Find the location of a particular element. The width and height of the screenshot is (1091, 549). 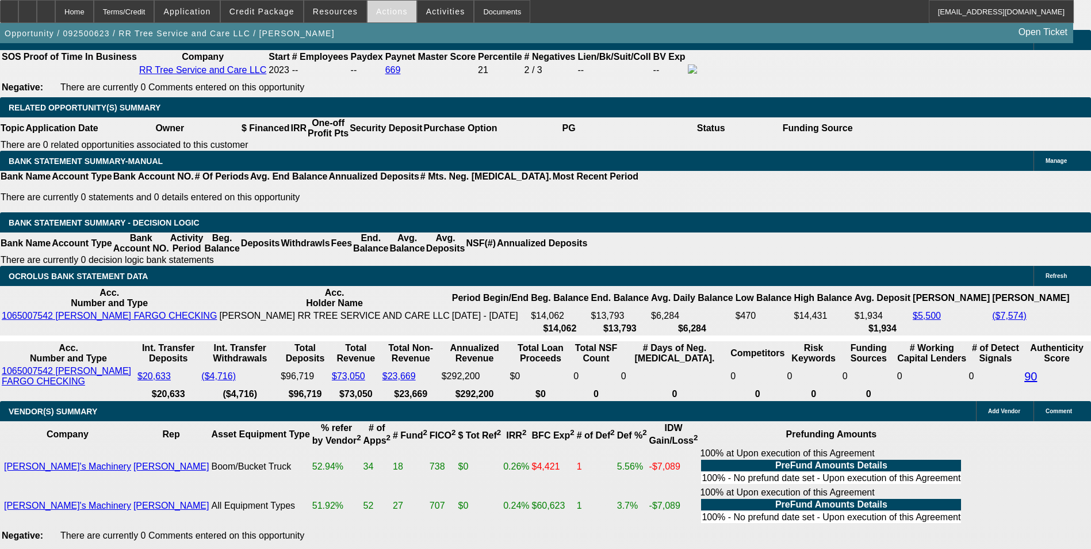

th: Annualized Revenue is located at coordinates (475, 353).